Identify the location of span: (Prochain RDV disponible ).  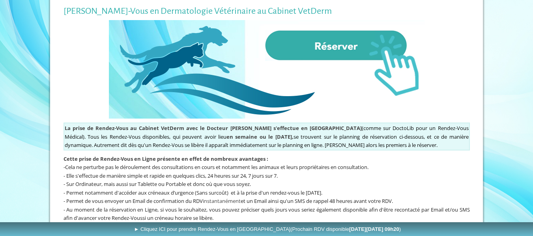
(345, 229).